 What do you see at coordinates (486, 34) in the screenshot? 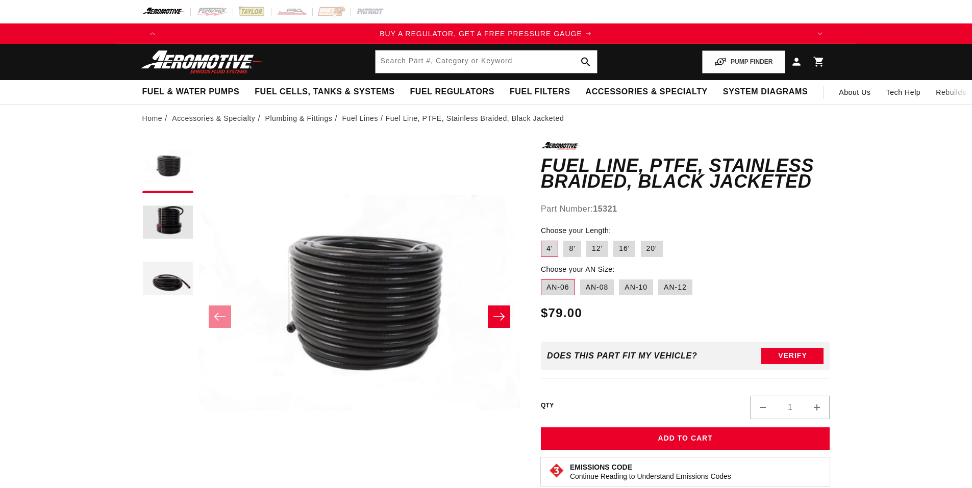
I see `div: Announcement` at bounding box center [486, 34].